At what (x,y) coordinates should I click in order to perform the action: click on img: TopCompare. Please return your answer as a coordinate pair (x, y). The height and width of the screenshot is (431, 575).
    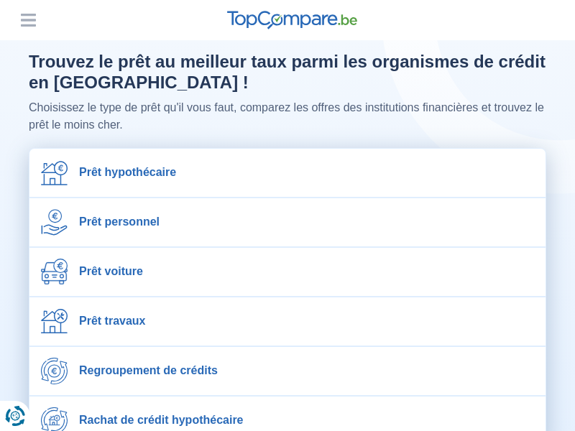
    Looking at the image, I should click on (292, 20).